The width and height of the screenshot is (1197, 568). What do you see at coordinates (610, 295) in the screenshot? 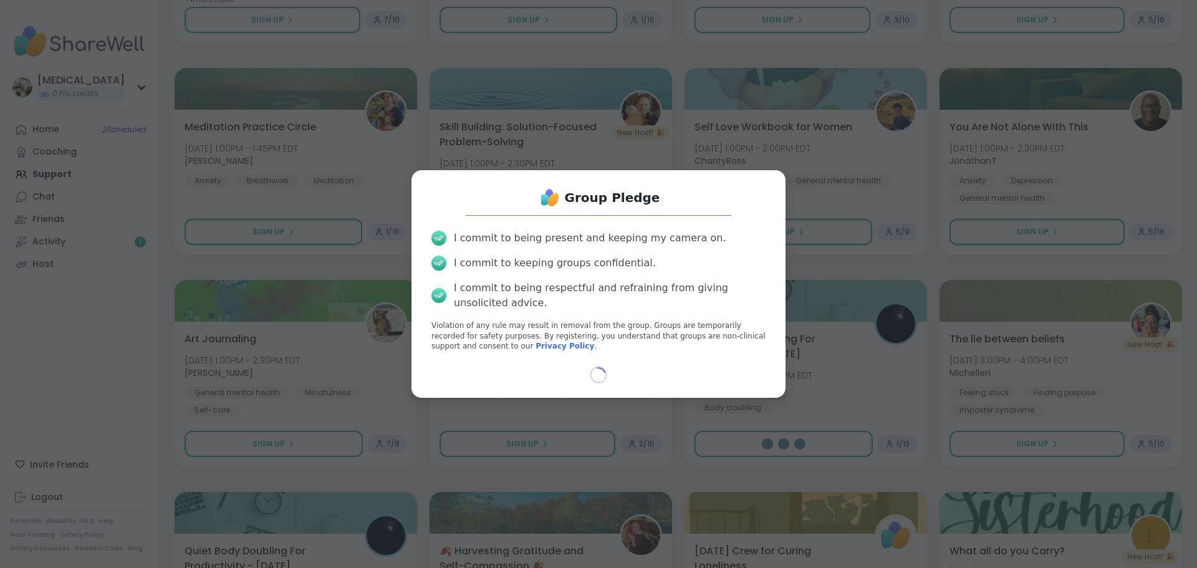
I see `div: I commit to being respectful and refraining from giving unsolicited advice.` at bounding box center [610, 295].